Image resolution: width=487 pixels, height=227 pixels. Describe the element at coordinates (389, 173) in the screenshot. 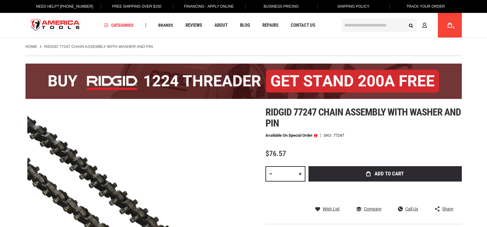

I see `span: Add to Cart` at that location.